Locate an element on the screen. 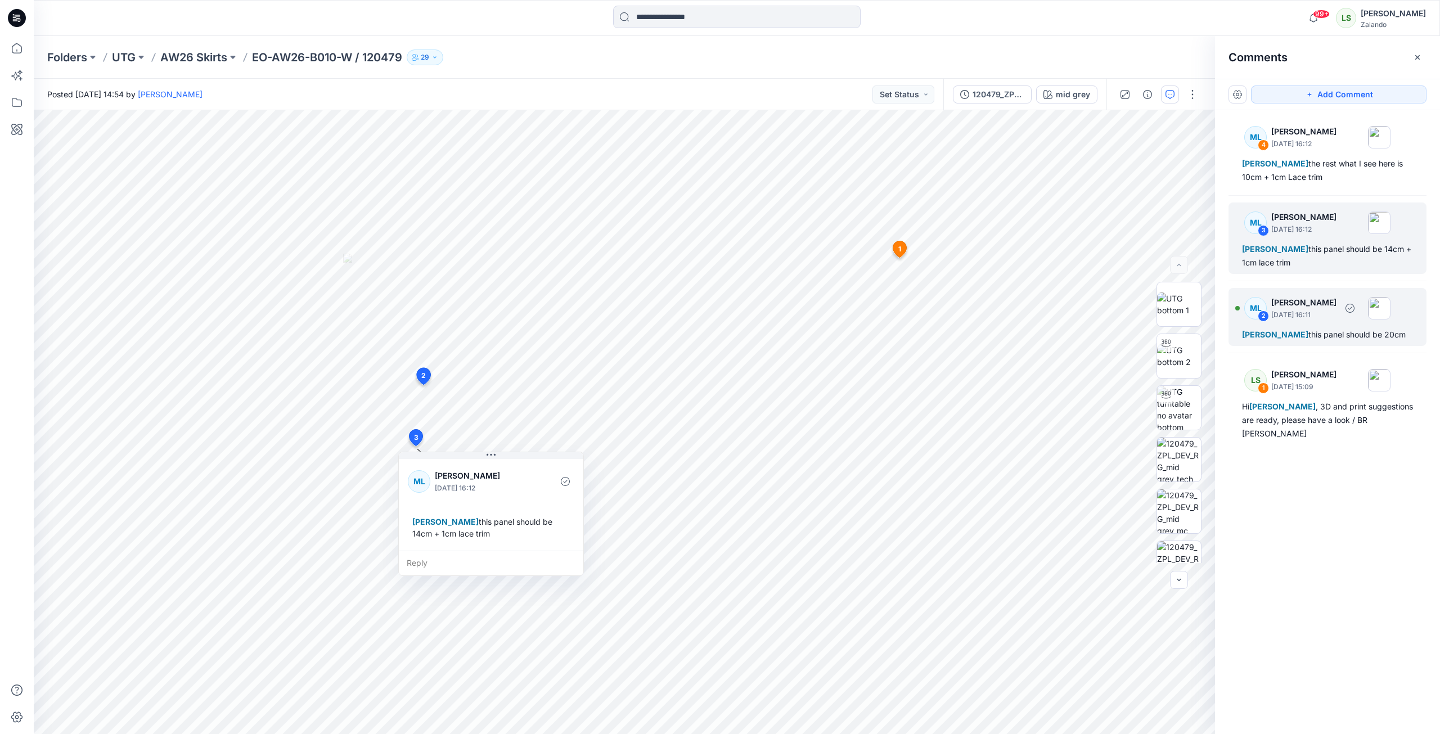 This screenshot has width=1440, height=734. img: UTG turntable no avatar bottom is located at coordinates (1179, 408).